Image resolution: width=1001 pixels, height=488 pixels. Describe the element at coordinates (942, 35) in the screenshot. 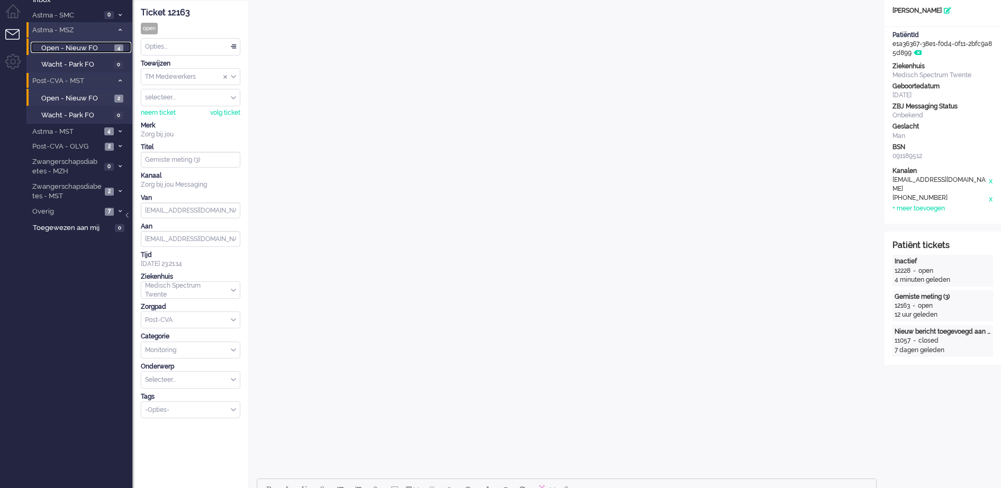

I see `div: PatiëntId` at that location.